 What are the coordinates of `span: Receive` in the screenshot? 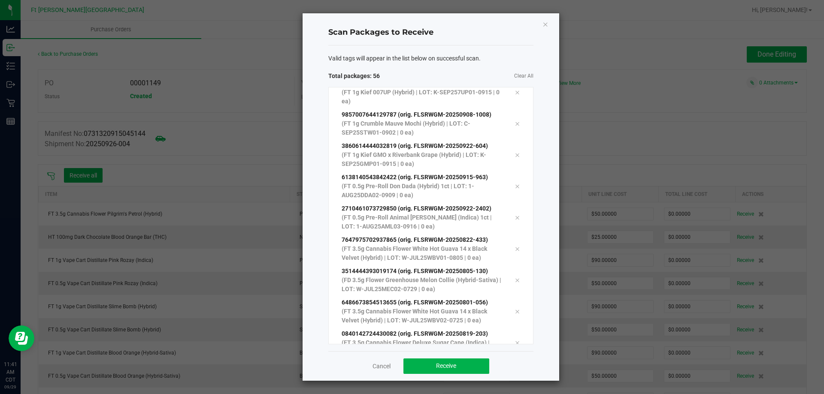 It's located at (446, 366).